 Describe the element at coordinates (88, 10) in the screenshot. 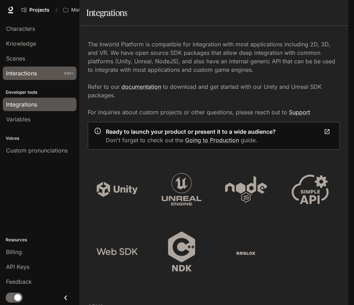

I see `p: MetalityVerse` at that location.